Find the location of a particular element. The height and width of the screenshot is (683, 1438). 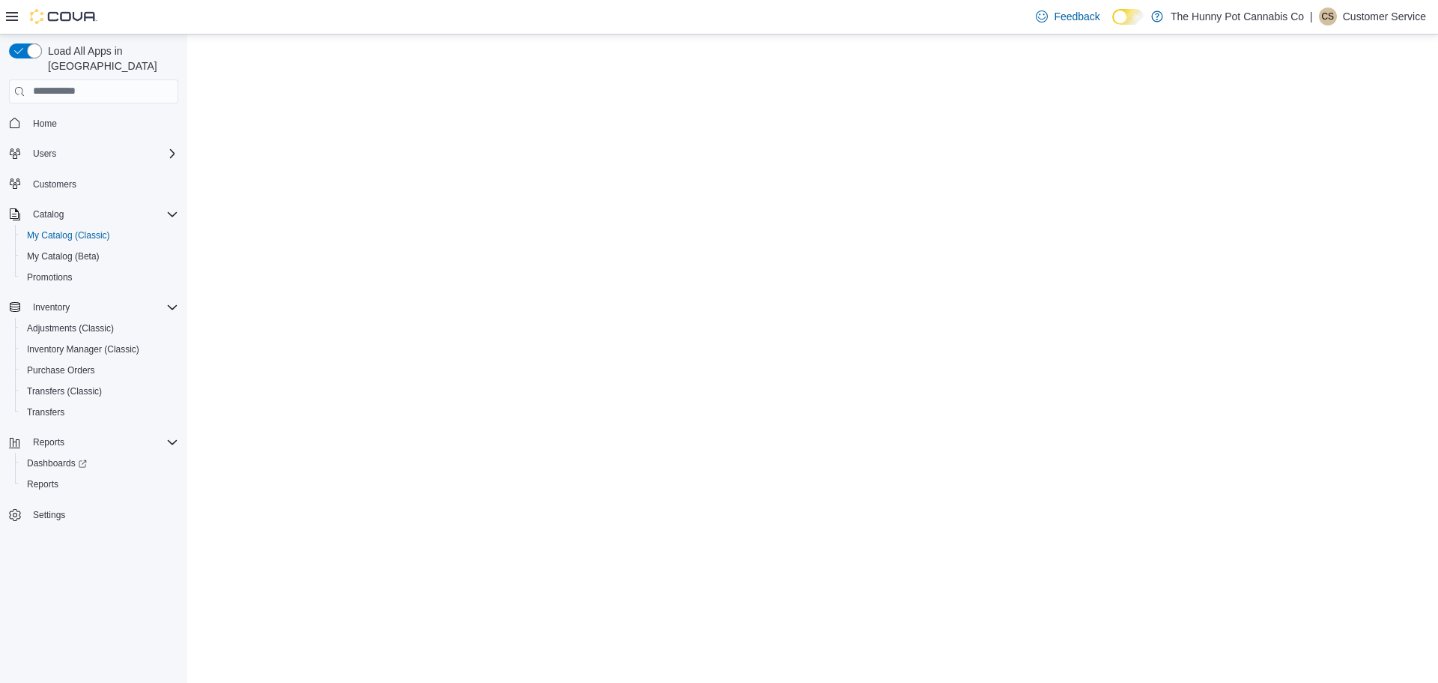

button: My Catalog (Beta) is located at coordinates (100, 256).